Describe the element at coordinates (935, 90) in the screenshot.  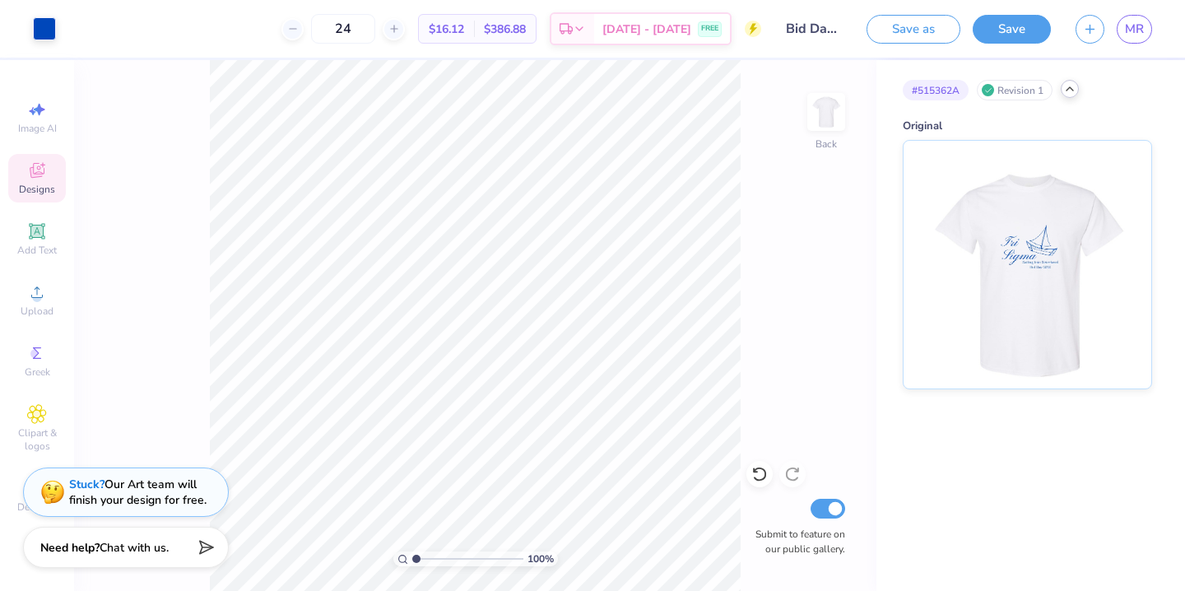
I see `div: # 515362A` at that location.